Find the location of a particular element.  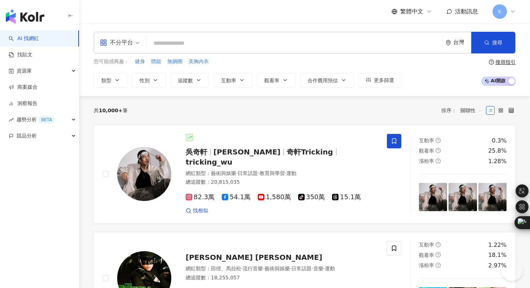

div: BETA is located at coordinates (46, 120).